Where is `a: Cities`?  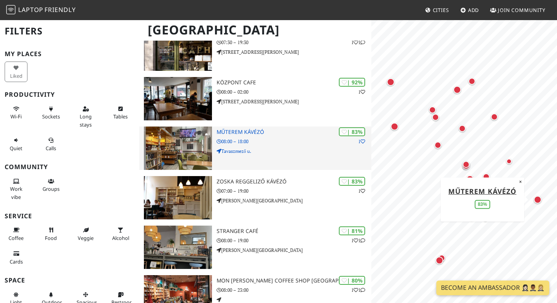
a: Cities is located at coordinates (437, 10).